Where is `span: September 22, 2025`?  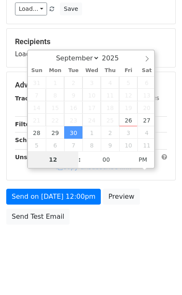
span: September 22, 2025 is located at coordinates (55, 120).